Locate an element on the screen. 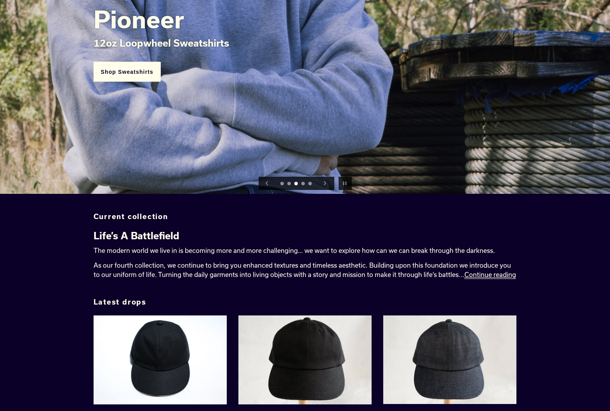 The width and height of the screenshot is (610, 411). a: Load slide 4 is located at coordinates (304, 184).